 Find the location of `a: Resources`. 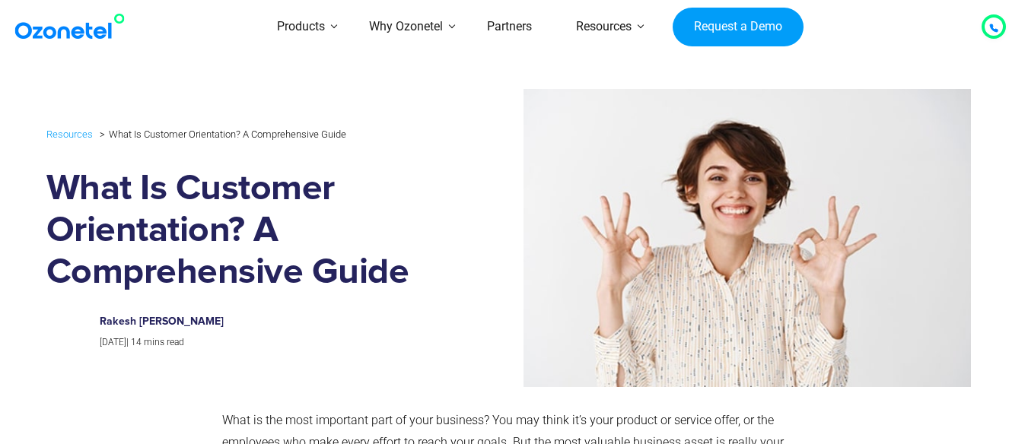

a: Resources is located at coordinates (69, 134).